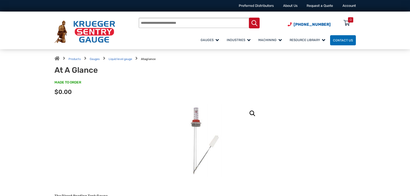 The width and height of the screenshot is (410, 196). What do you see at coordinates (320, 6) in the screenshot?
I see `a: Request a Quote` at bounding box center [320, 6].